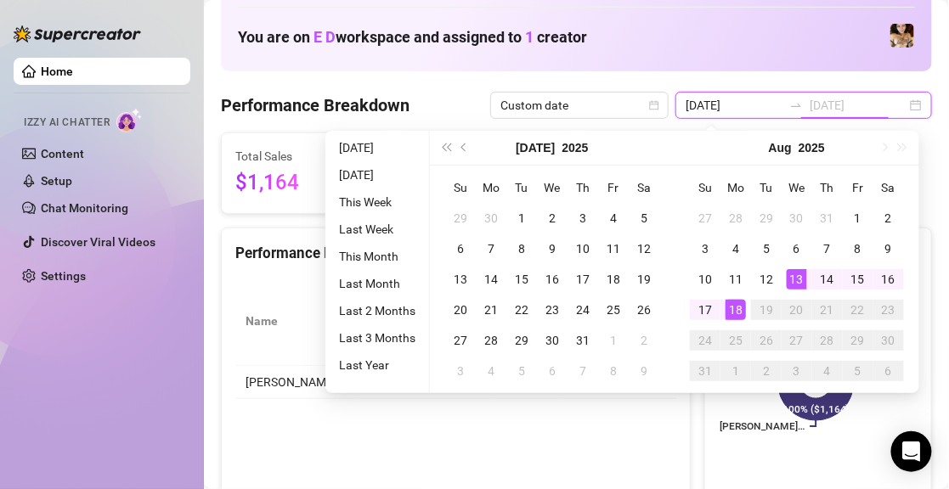 The height and width of the screenshot is (489, 949). Describe the element at coordinates (552, 249) in the screenshot. I see `div: 9` at that location.